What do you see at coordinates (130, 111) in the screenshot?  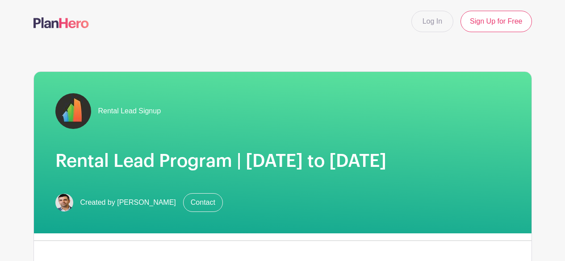 I see `span: Rental Lead Signup` at bounding box center [130, 111].